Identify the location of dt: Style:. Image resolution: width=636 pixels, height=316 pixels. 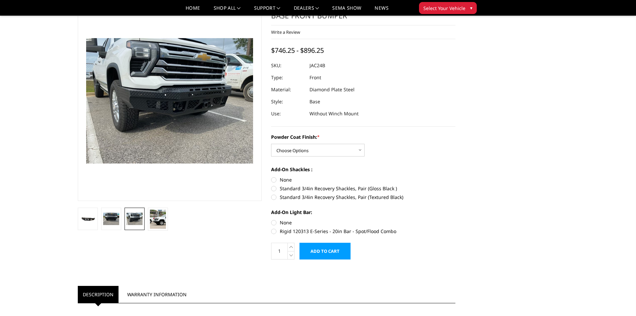
(288, 101).